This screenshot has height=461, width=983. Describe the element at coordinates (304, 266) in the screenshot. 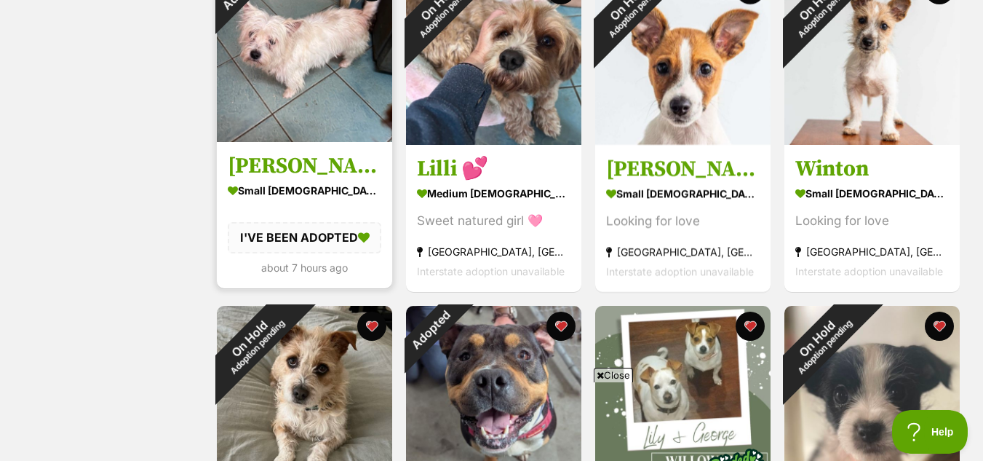

I see `div: about 7 hours ago` at that location.